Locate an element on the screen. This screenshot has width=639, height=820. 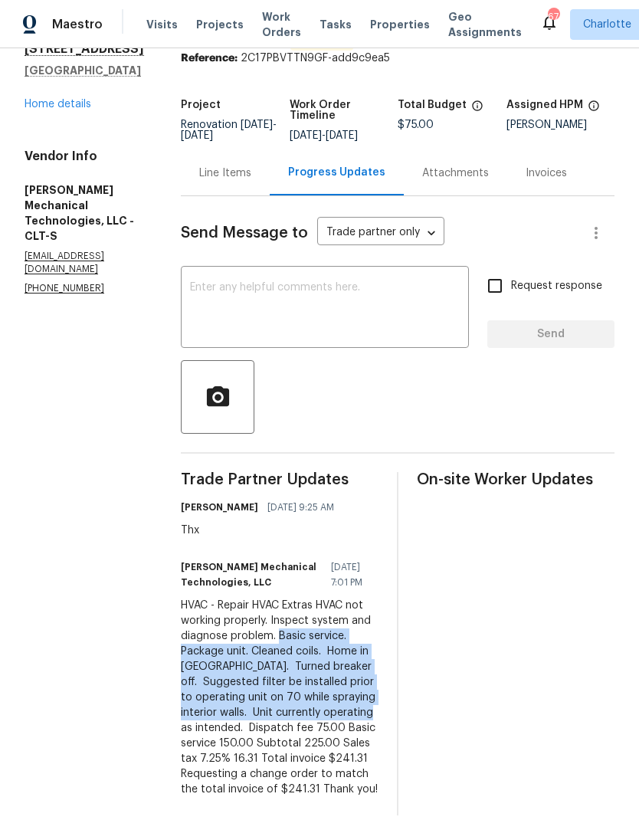
span: Send Message to is located at coordinates (244, 233).